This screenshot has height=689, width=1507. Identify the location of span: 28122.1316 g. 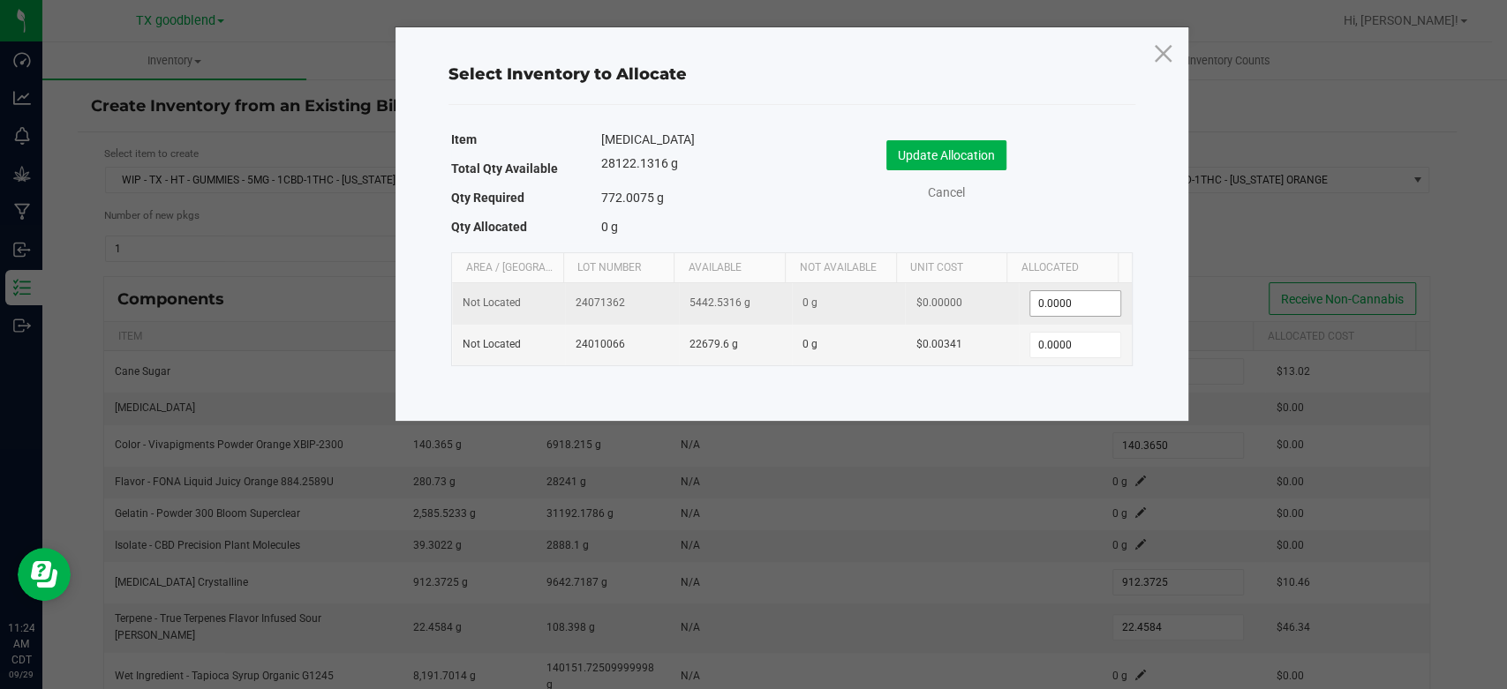
(639, 163).